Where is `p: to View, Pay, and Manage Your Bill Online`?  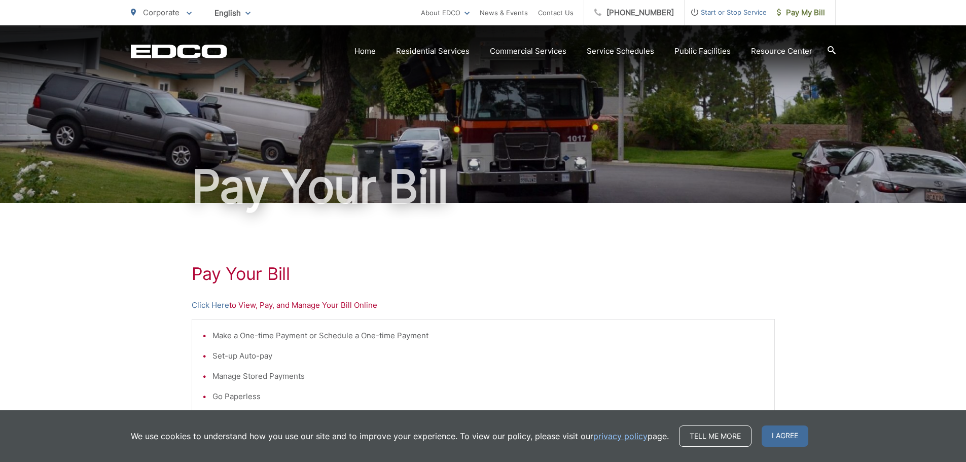
p: to View, Pay, and Manage Your Bill Online is located at coordinates (483, 305).